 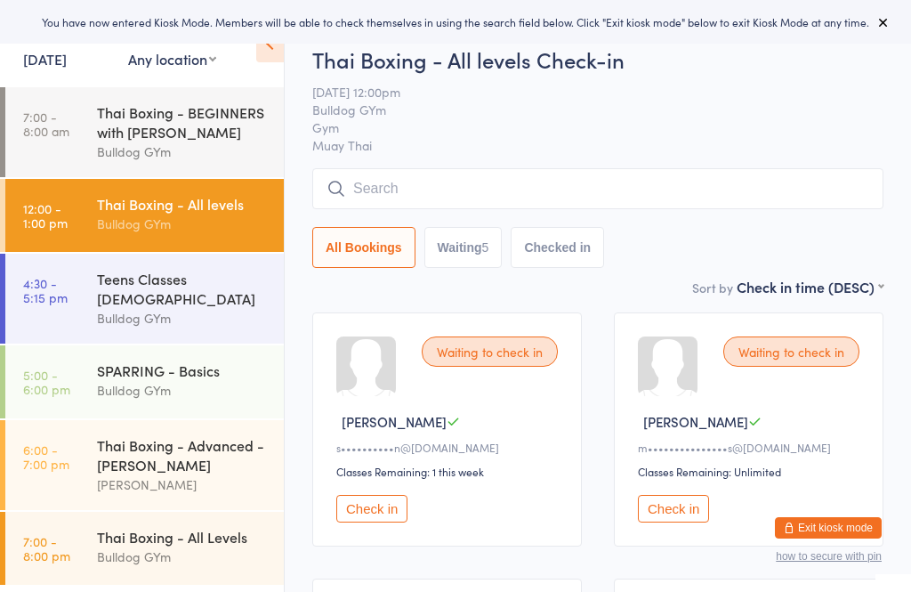 I want to click on span: Muay Thai, so click(x=598, y=145).